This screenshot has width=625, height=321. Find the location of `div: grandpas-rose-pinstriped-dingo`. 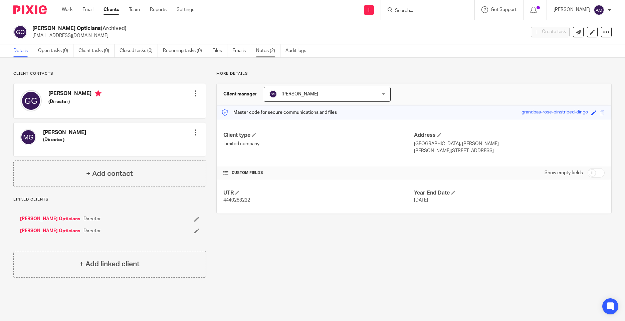

div: grandpas-rose-pinstriped-dingo is located at coordinates (554, 112).